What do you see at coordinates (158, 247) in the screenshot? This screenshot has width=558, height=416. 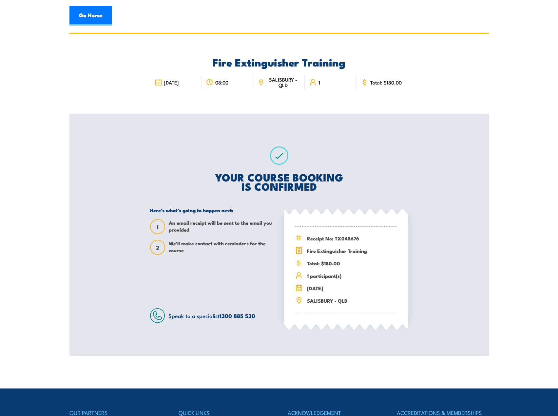 I see `span: 2` at bounding box center [158, 247].